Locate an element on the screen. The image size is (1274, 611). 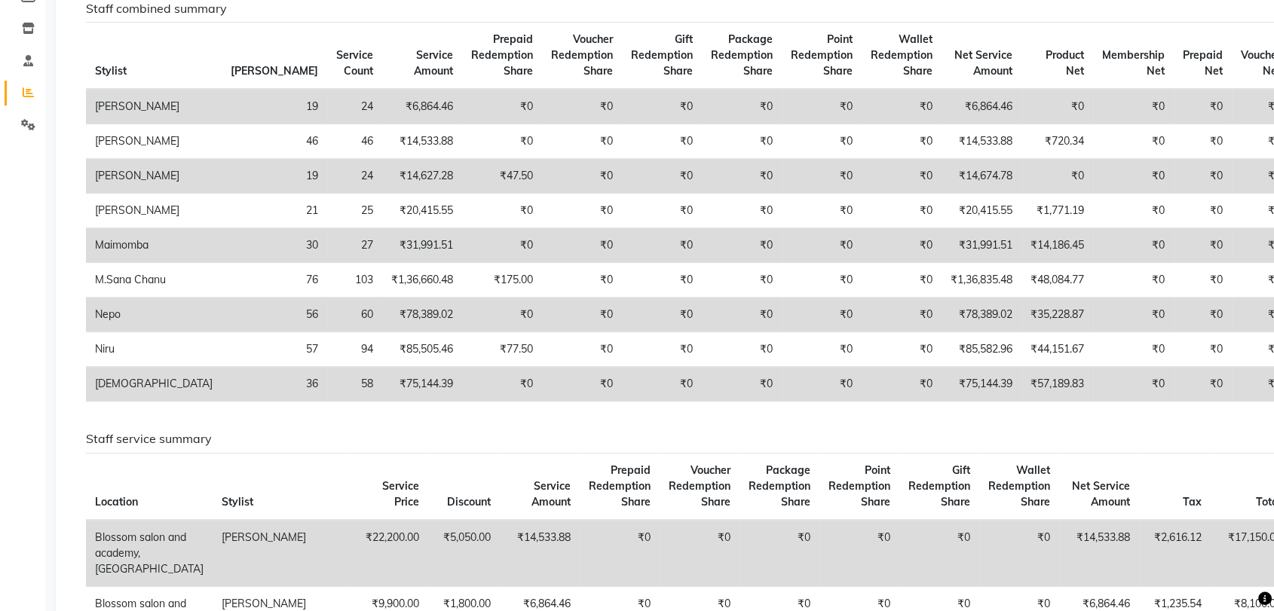
td: ₹6,864.46 is located at coordinates (422, 106).